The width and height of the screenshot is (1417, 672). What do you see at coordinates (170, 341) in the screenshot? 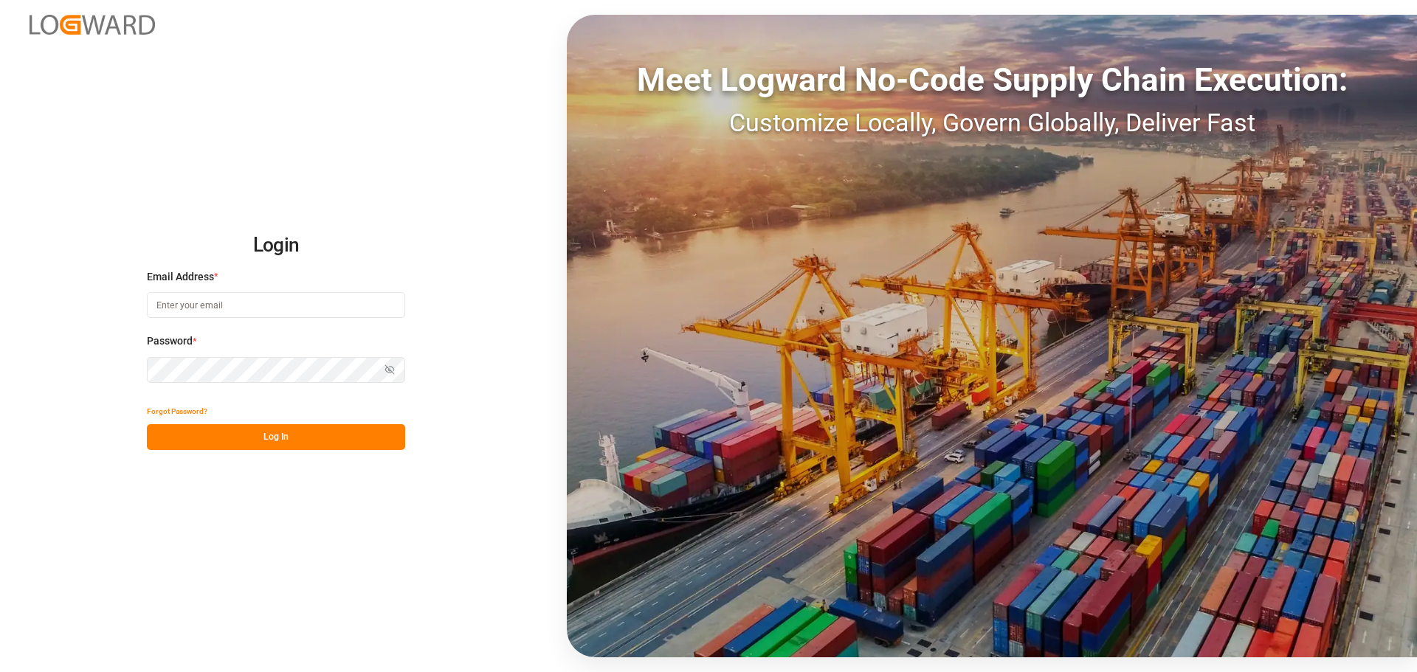
I see `span: Password` at bounding box center [170, 341].